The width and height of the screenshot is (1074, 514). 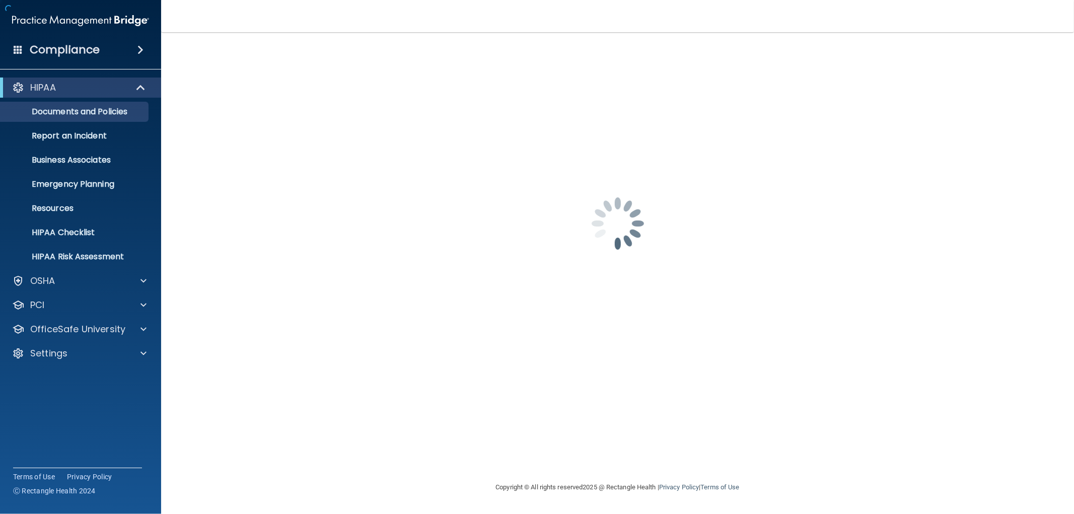 I want to click on p: Report an Incident, so click(x=75, y=136).